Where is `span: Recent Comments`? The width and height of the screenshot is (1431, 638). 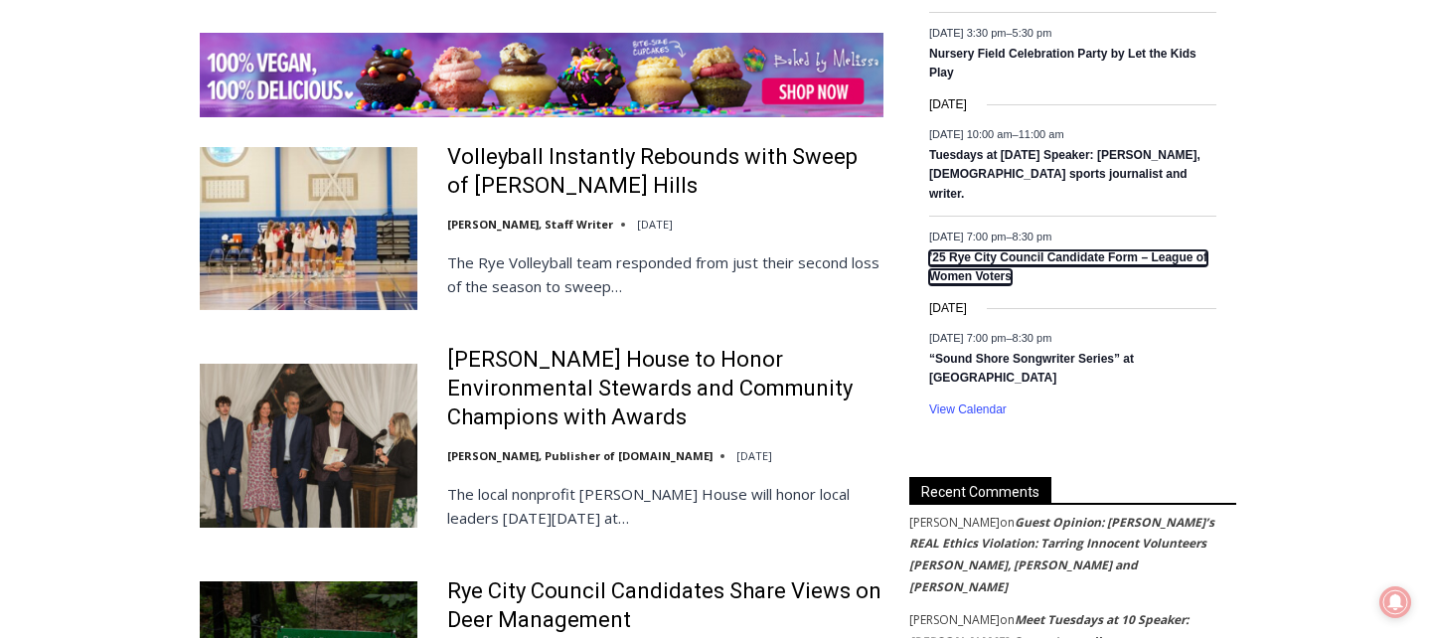 span: Recent Comments is located at coordinates (980, 490).